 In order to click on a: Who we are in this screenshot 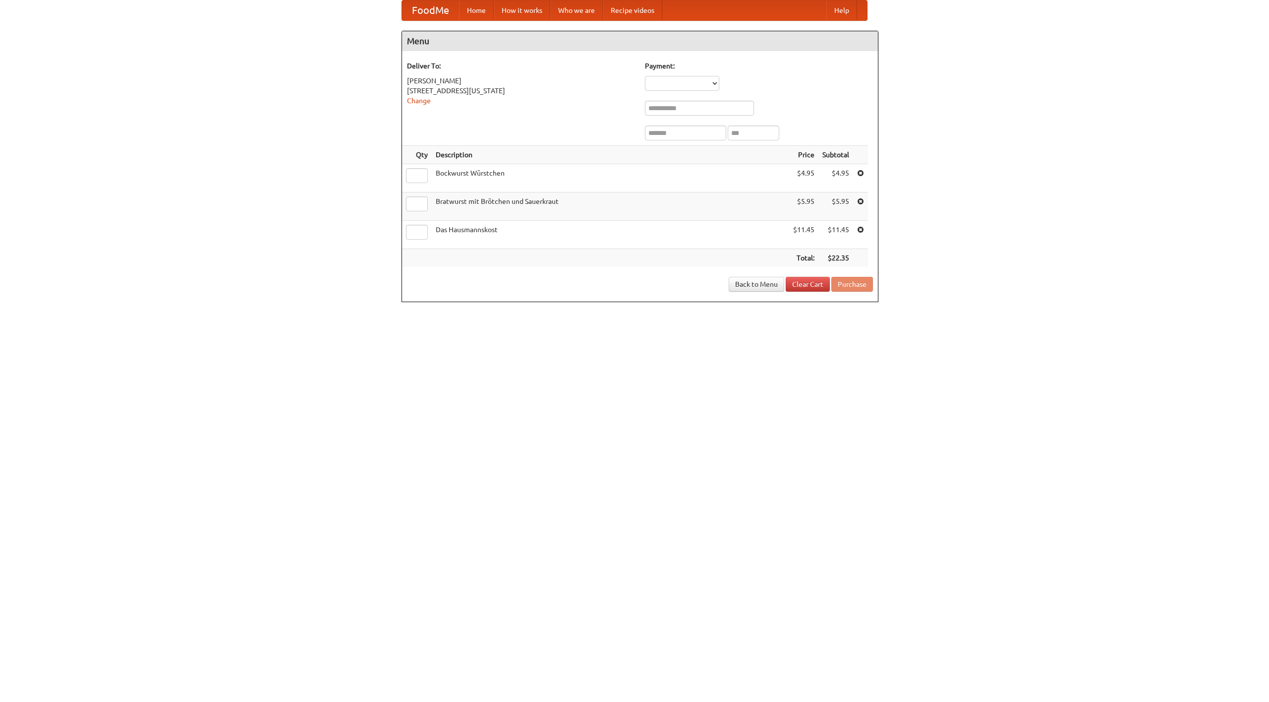, I will do `click(577, 10)`.